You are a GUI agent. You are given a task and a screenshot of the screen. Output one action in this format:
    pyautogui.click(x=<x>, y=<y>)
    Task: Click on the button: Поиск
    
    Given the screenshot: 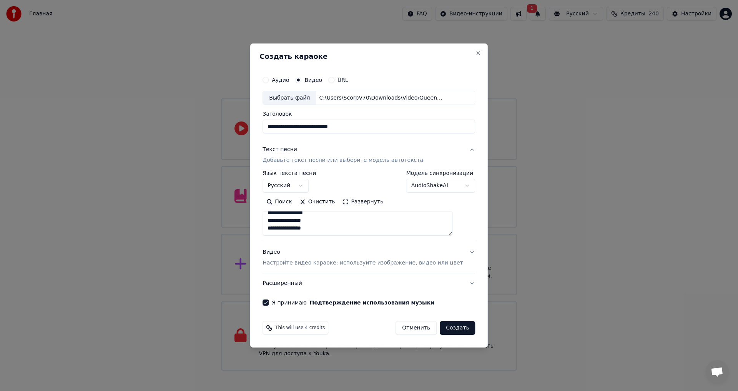 What is the action you would take?
    pyautogui.click(x=279, y=202)
    